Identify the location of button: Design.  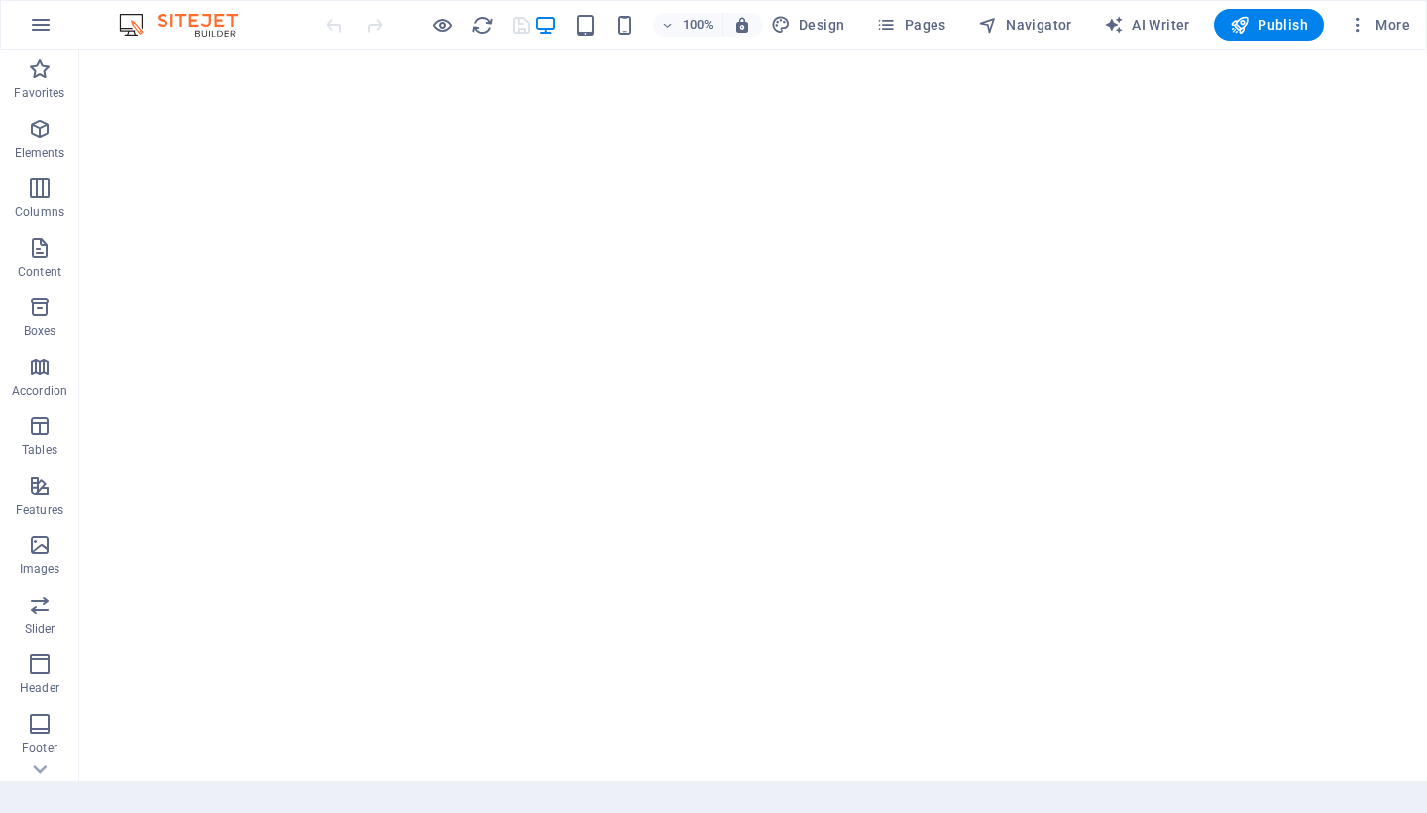
(808, 25).